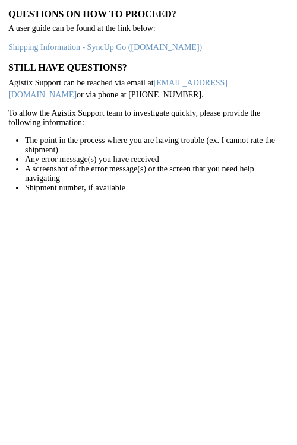 The height and width of the screenshot is (445, 297). I want to click on p: A user guide can be found at the link below:, so click(148, 28).